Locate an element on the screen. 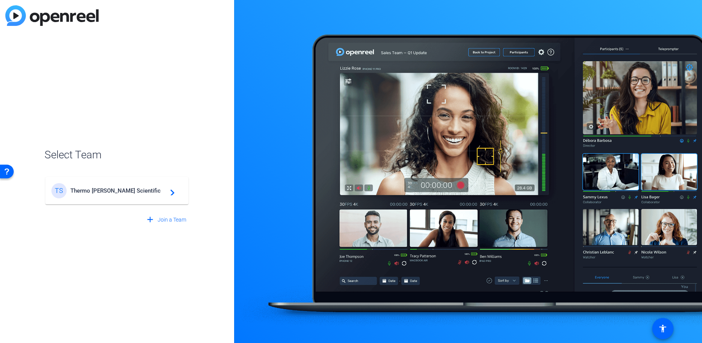 This screenshot has height=343, width=702. mat-icon: add is located at coordinates (150, 220).